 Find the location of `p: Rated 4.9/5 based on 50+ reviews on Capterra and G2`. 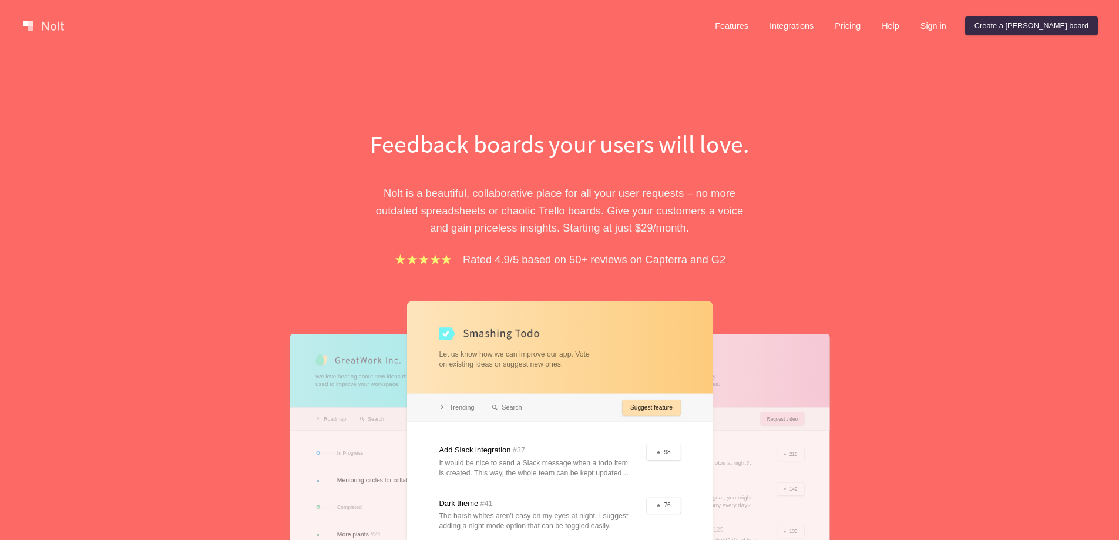

p: Rated 4.9/5 based on 50+ reviews on Capterra and G2 is located at coordinates (594, 259).